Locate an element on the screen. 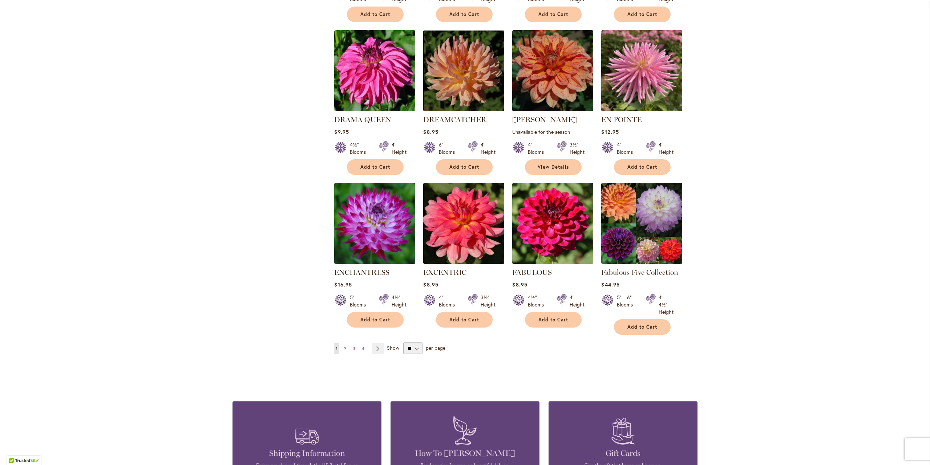 This screenshot has height=465, width=930. a: 2 is located at coordinates (345, 349).